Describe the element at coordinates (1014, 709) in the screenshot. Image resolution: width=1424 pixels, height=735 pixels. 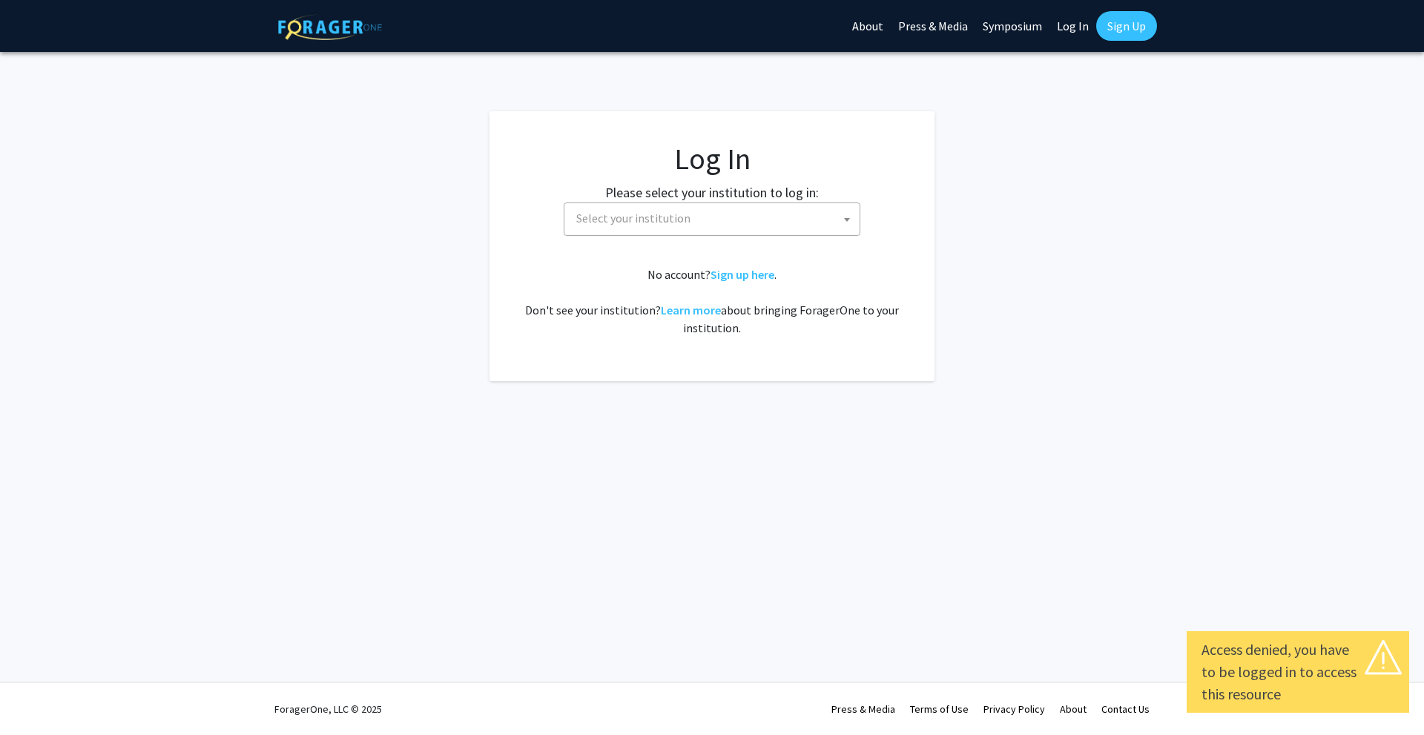
I see `a: Privacy Policy` at that location.